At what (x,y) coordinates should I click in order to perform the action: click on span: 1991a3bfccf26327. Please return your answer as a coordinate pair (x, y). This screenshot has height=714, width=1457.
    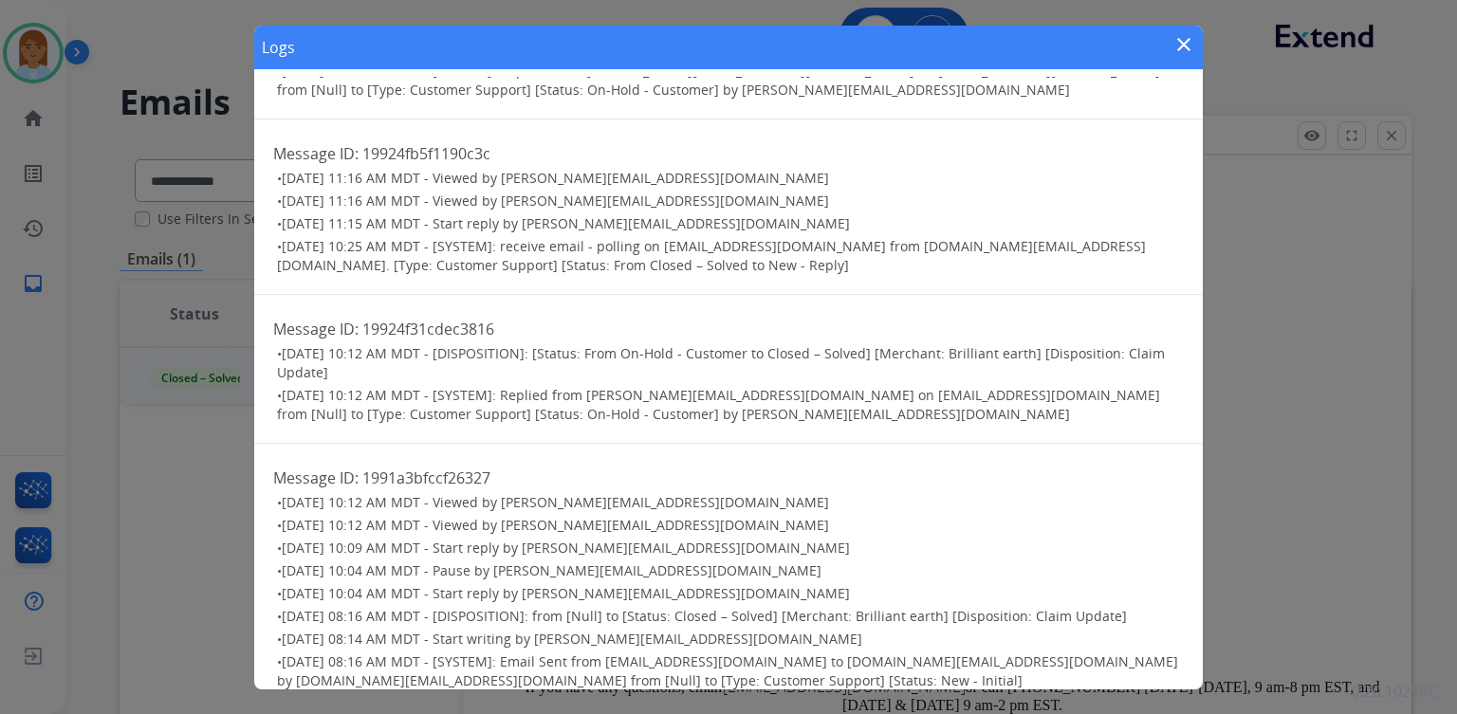
    Looking at the image, I should click on (426, 478).